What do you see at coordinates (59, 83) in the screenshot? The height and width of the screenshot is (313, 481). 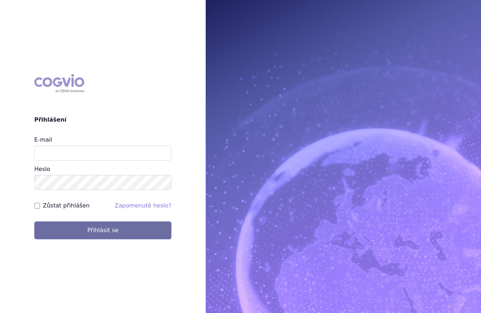 I see `div: COGVIO` at bounding box center [59, 83].